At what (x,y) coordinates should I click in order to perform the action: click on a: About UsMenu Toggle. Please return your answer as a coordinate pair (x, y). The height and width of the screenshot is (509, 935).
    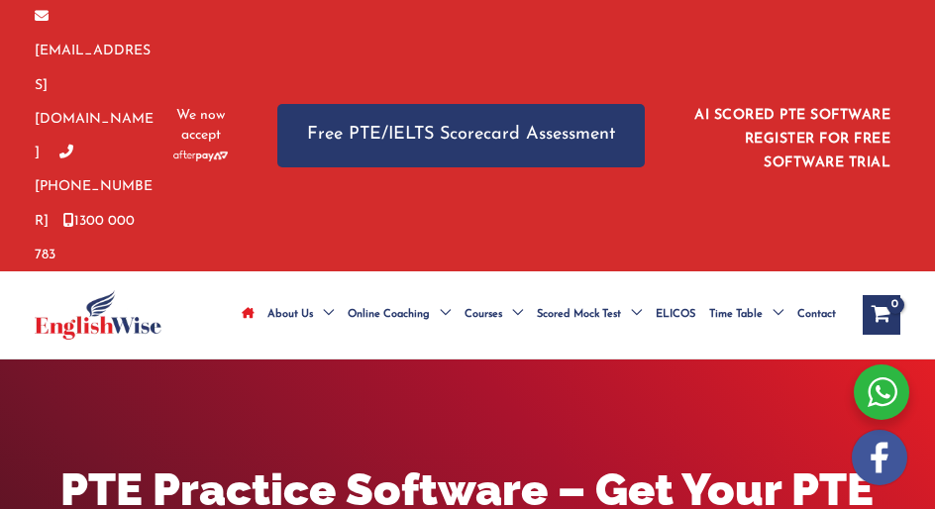
    Looking at the image, I should click on (300, 315).